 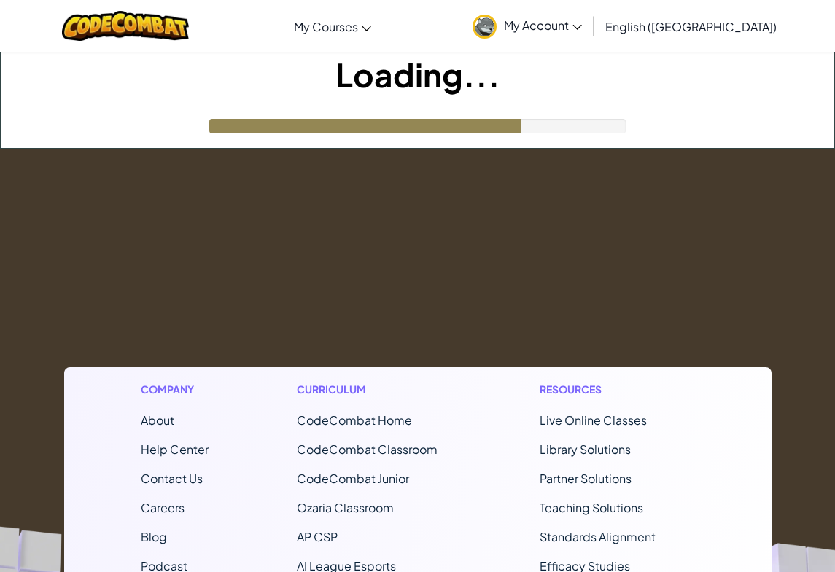 I want to click on a: Library Solutions, so click(x=585, y=449).